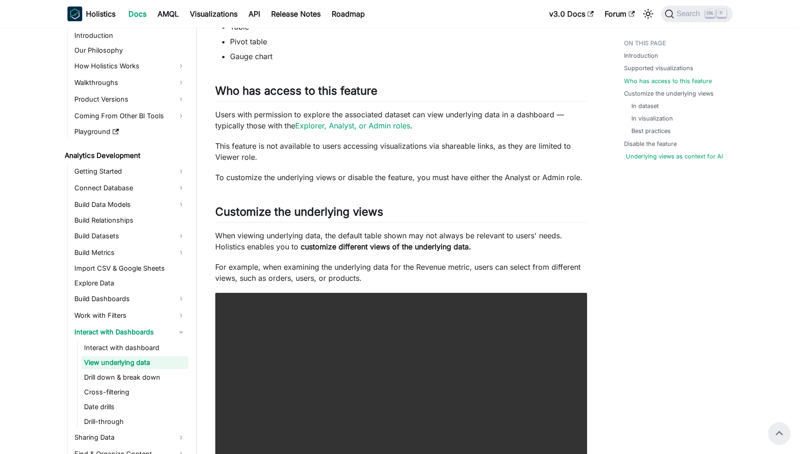  What do you see at coordinates (130, 50) in the screenshot?
I see `a: Our Philosophy` at bounding box center [130, 50].